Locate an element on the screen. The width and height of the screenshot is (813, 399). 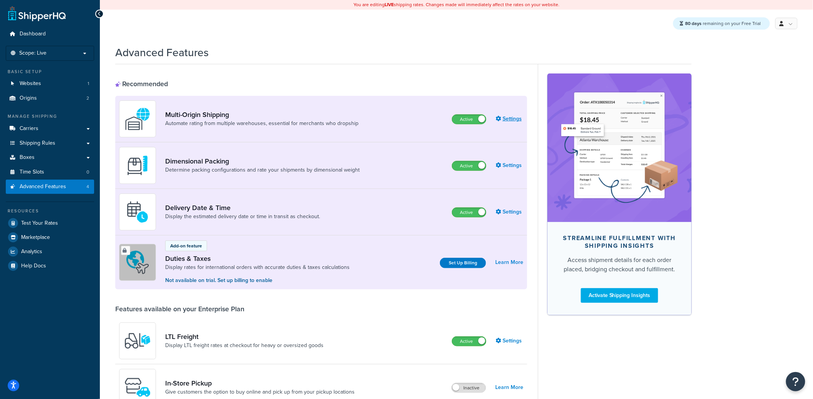
span: 0 is located at coordinates (88, 172).